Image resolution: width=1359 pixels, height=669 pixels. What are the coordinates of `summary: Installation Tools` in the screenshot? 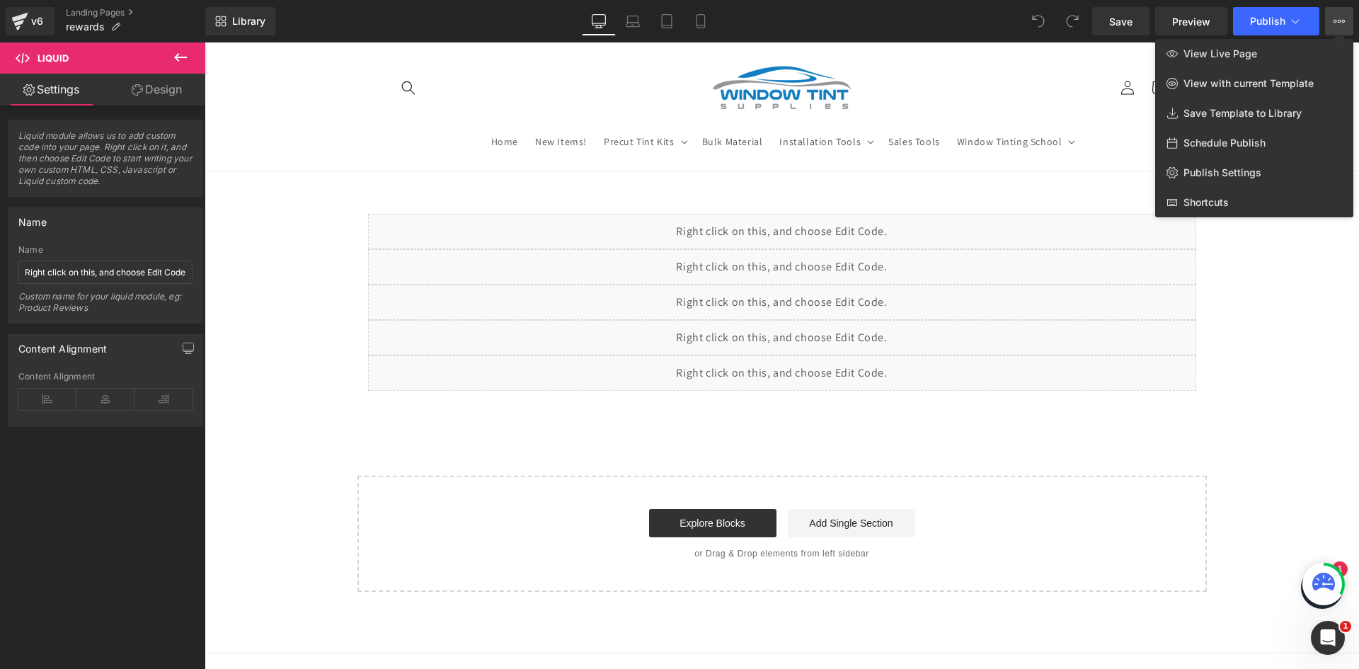 It's located at (621, 99).